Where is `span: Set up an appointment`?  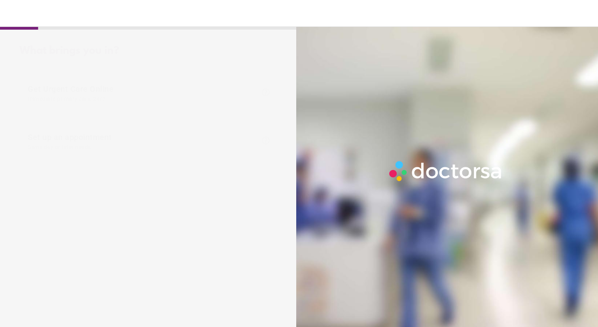 span: Set up an appointment is located at coordinates (142, 141).